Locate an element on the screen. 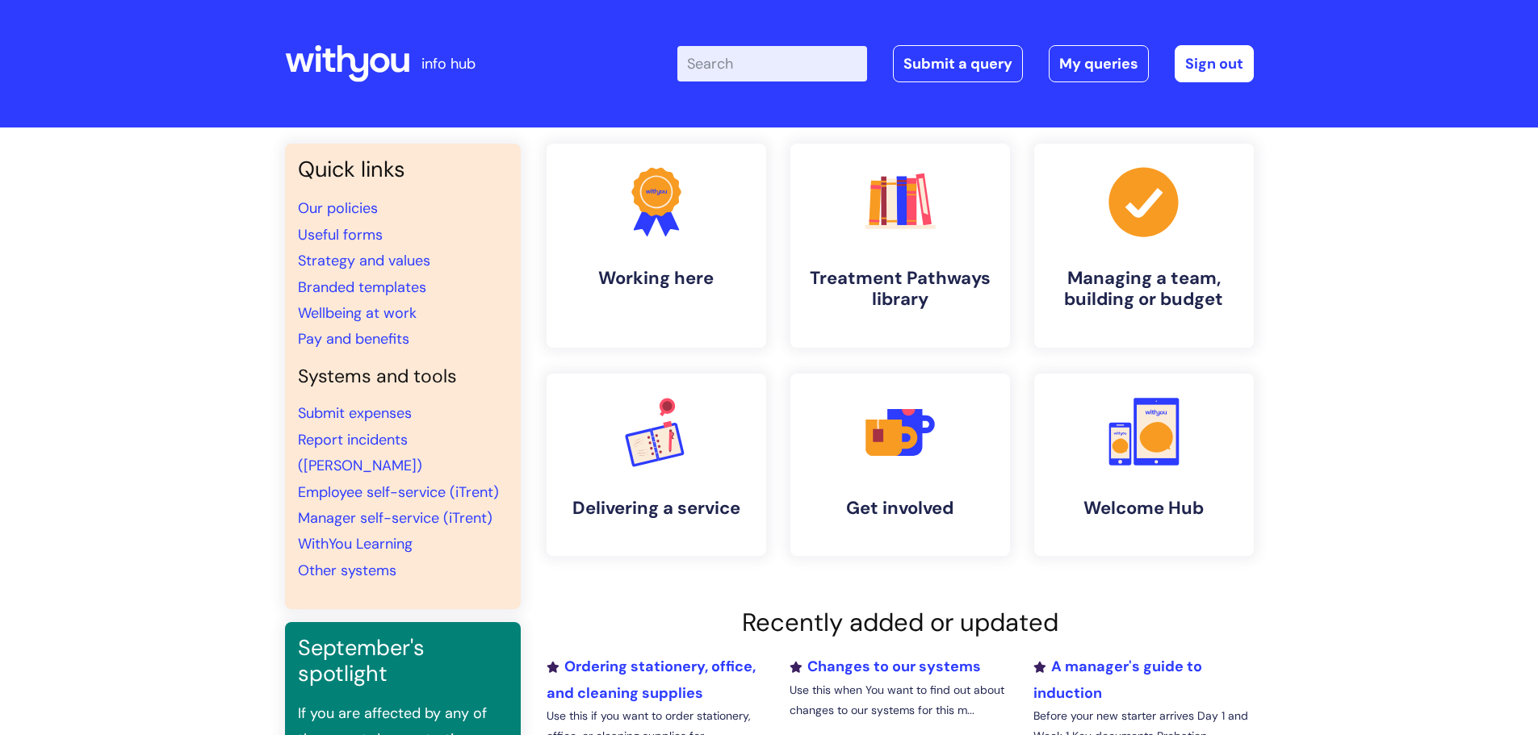 The width and height of the screenshot is (1538, 735). h3: September's spotlight is located at coordinates (403, 661).